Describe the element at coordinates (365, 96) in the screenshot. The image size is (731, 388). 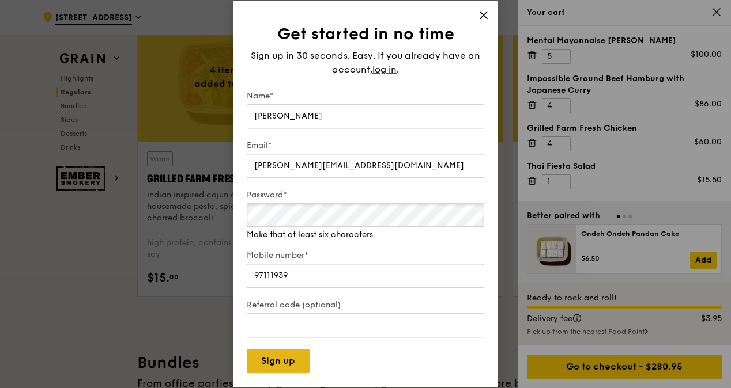
I see `label: Name*` at that location.